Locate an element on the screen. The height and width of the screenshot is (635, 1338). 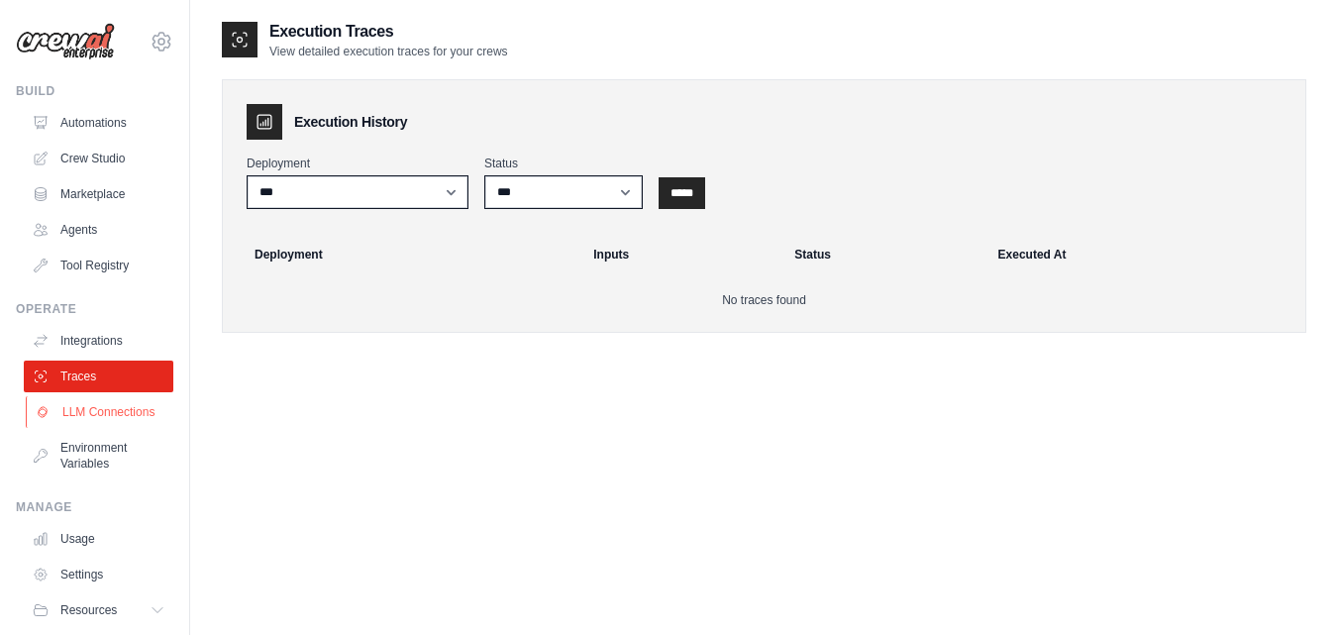
p: No traces found is located at coordinates (764, 300).